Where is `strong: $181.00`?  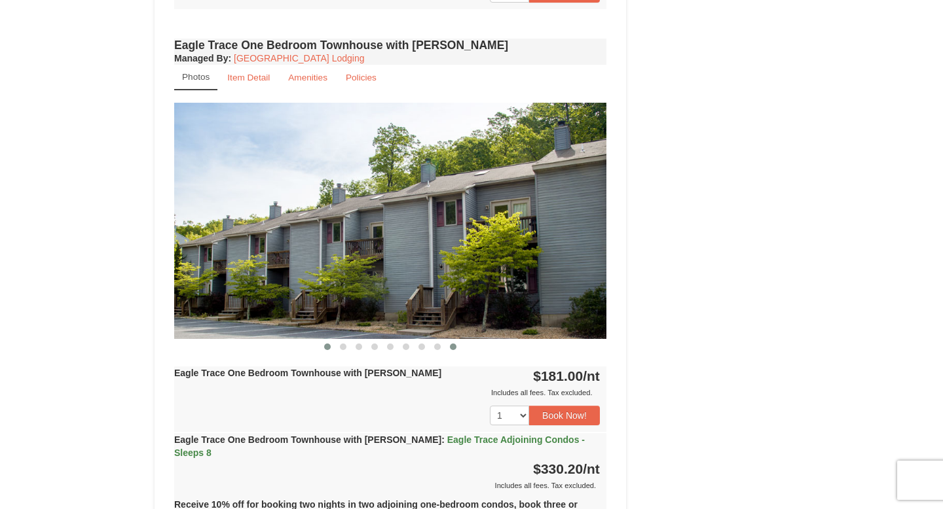
strong: $181.00 is located at coordinates (566, 376).